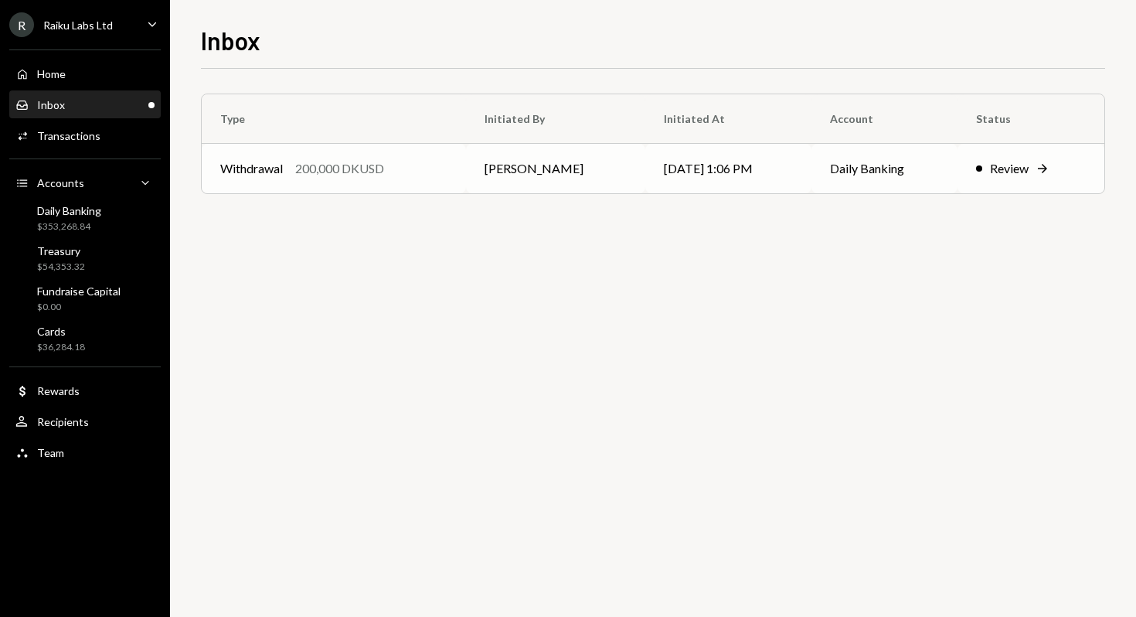  I want to click on a: Daily Banking$353,268.84, so click(85, 218).